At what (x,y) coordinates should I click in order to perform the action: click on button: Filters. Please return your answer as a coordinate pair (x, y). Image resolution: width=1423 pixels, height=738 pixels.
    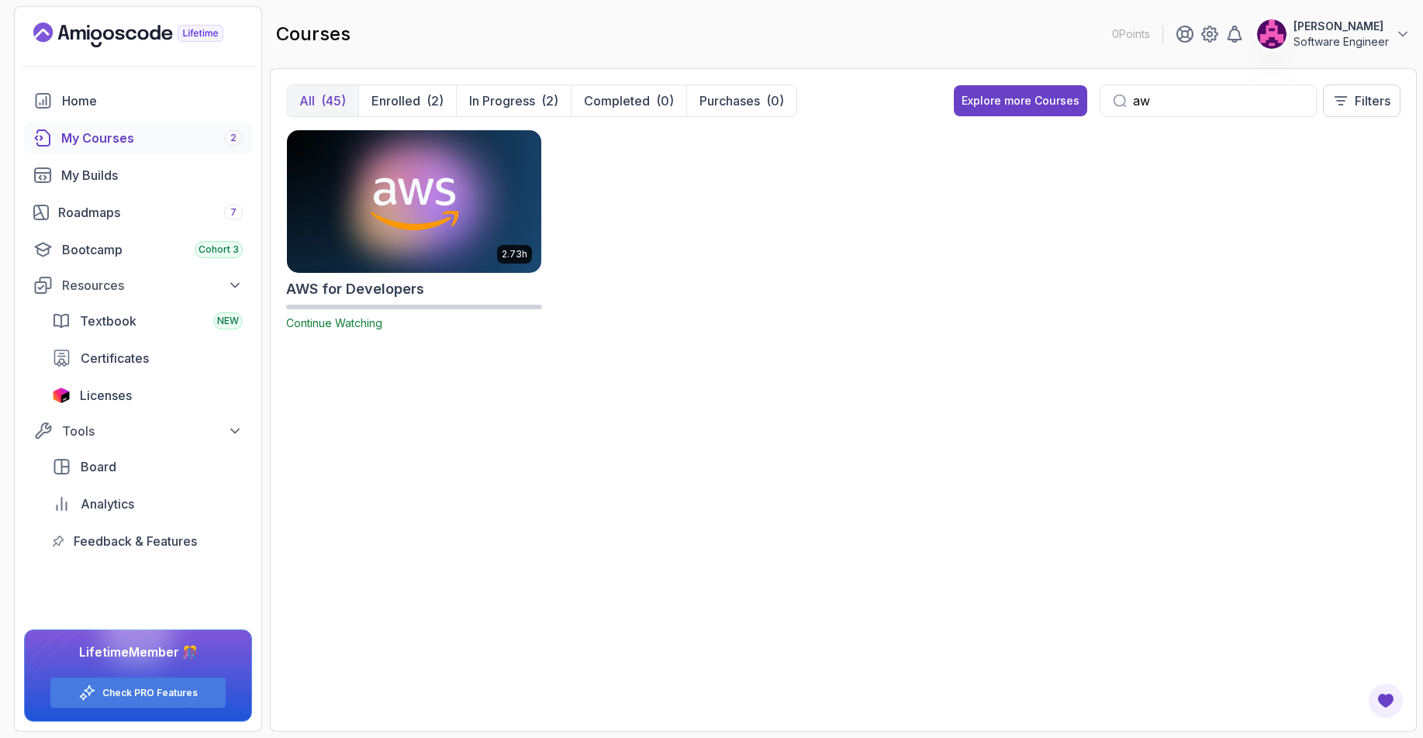
    Looking at the image, I should click on (1362, 101).